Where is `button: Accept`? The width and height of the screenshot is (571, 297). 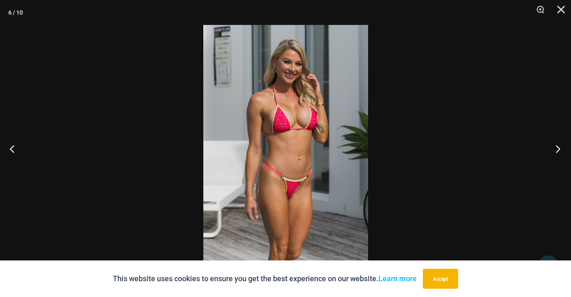
button: Accept is located at coordinates (440, 278).